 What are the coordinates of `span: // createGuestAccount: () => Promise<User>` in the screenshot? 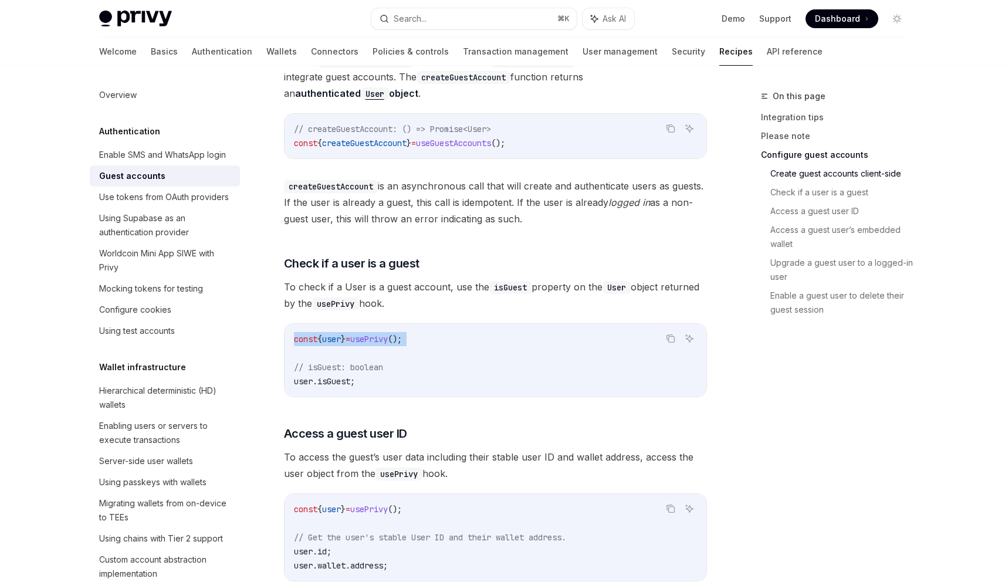 It's located at (393, 129).